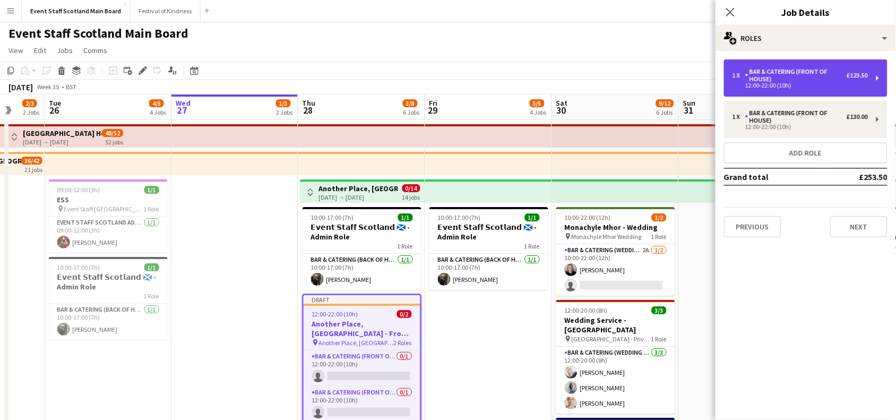  What do you see at coordinates (33, 169) in the screenshot?
I see `div: 21 jobs` at bounding box center [33, 169].